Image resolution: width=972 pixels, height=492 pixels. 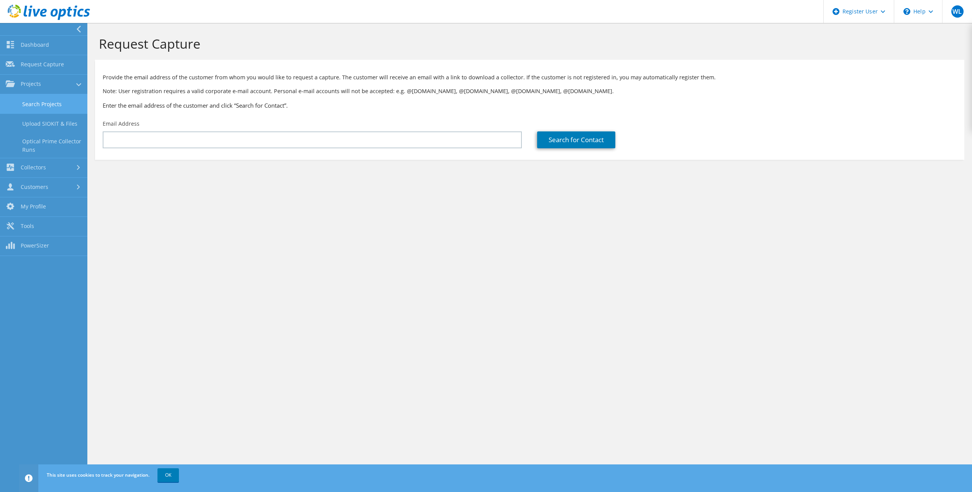 I want to click on h1: Request Capture, so click(x=528, y=44).